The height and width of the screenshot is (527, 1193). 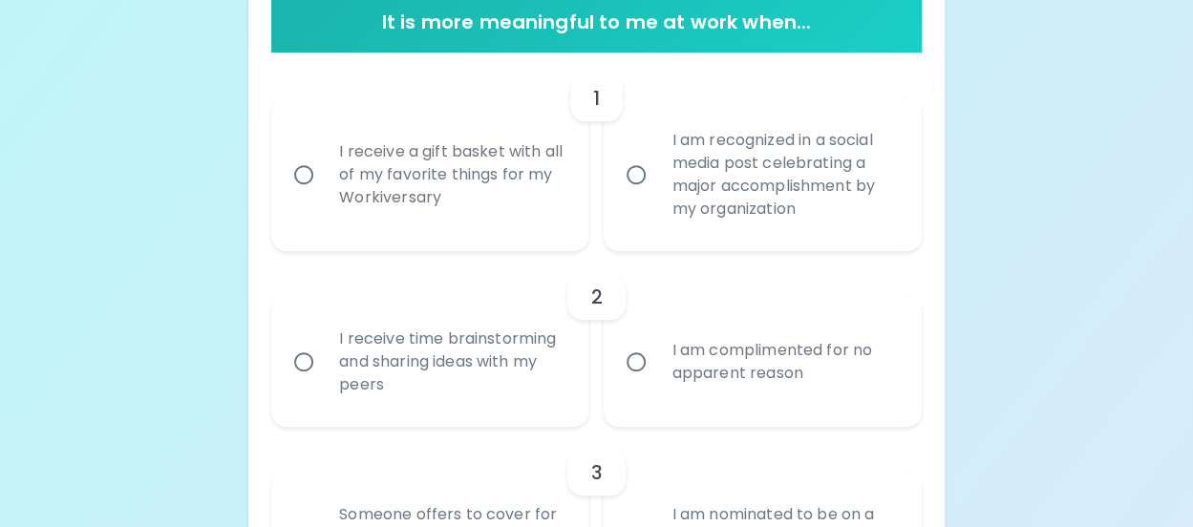 I want to click on div: I am recognized in a social media post celebrating a major accomplishment by my organization, so click(x=783, y=175).